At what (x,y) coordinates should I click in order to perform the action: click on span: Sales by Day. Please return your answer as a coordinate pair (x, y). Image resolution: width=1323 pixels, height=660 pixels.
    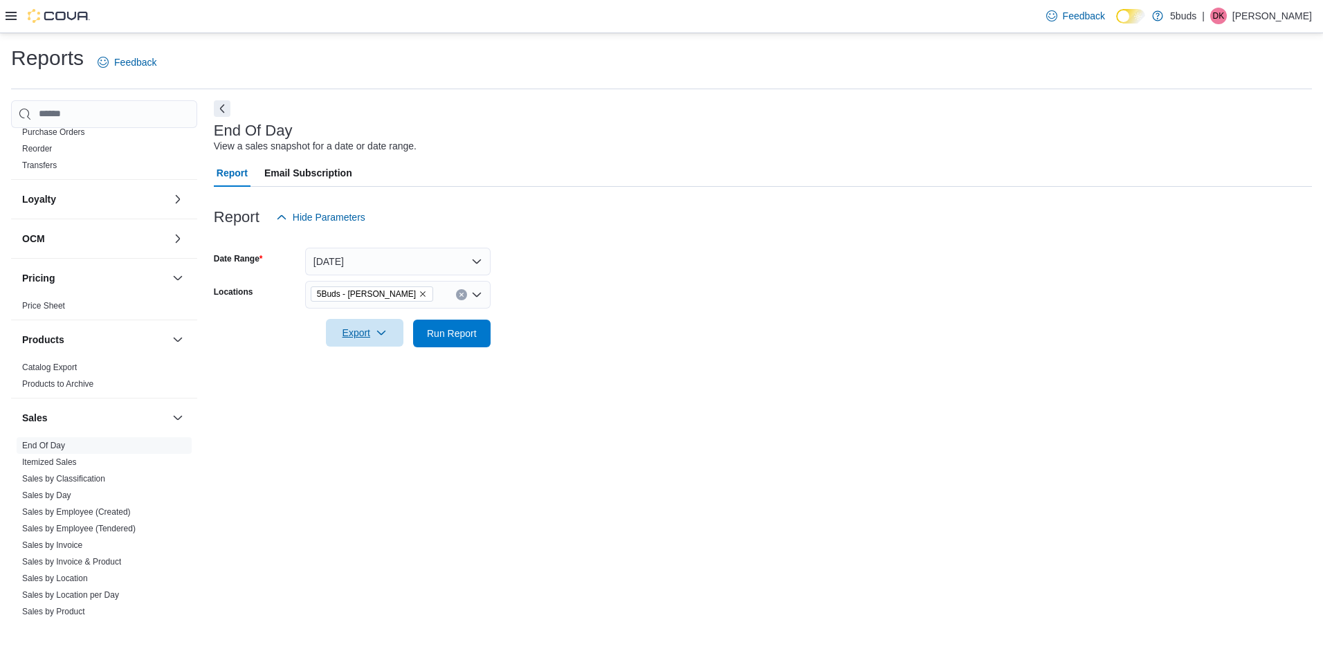
    Looking at the image, I should click on (46, 496).